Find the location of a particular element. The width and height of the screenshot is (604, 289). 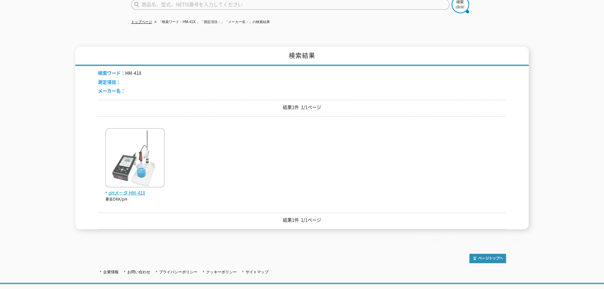

span: メーカー名： is located at coordinates (112, 90).